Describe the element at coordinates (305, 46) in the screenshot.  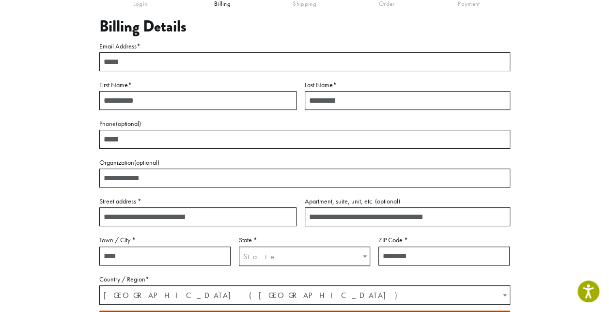
I see `label: Email Address` at that location.